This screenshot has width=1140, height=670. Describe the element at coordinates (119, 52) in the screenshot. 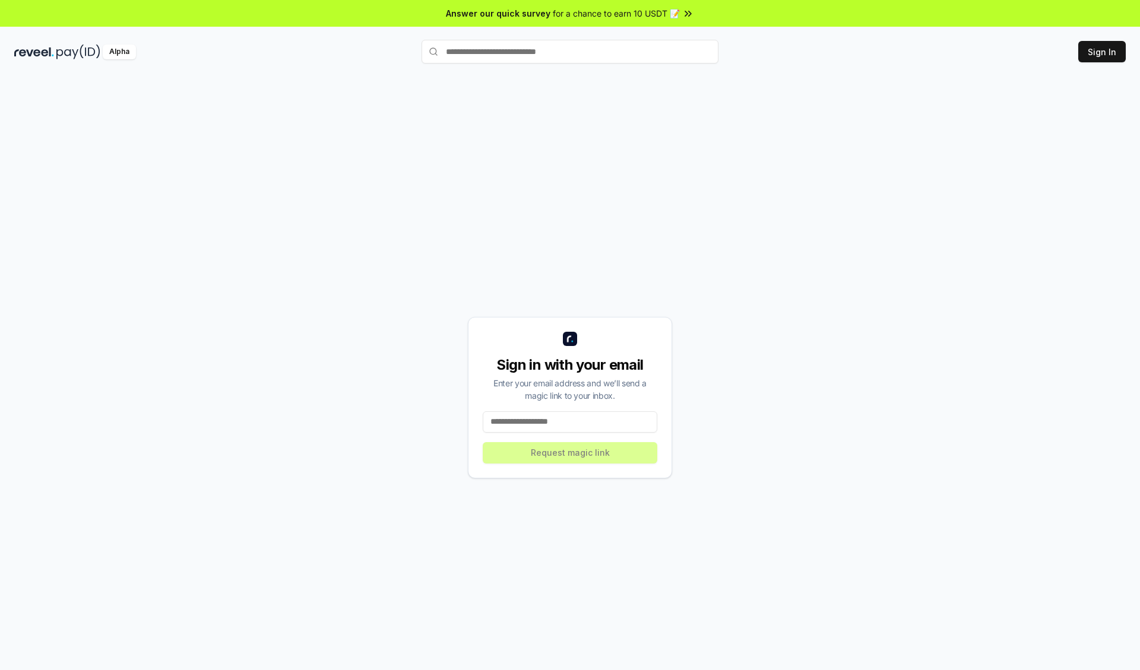

I see `div: Alpha` at that location.